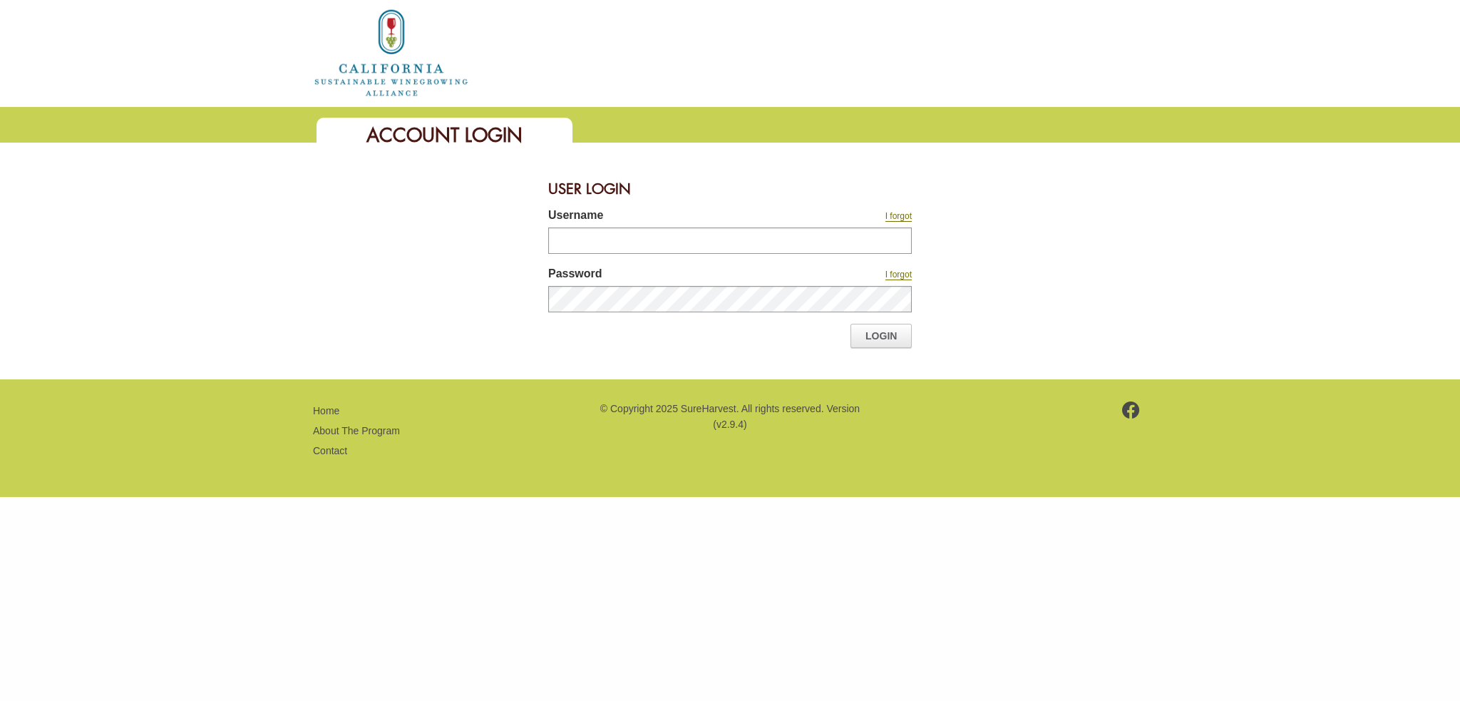 This screenshot has height=701, width=1460. What do you see at coordinates (444, 135) in the screenshot?
I see `span: Account Login` at bounding box center [444, 135].